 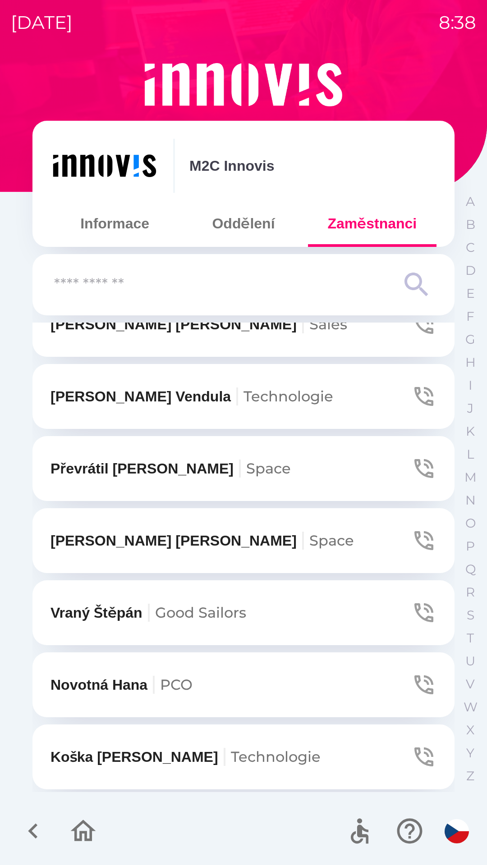 What do you see at coordinates (243, 85) in the screenshot?
I see `img: Logo` at bounding box center [243, 85].